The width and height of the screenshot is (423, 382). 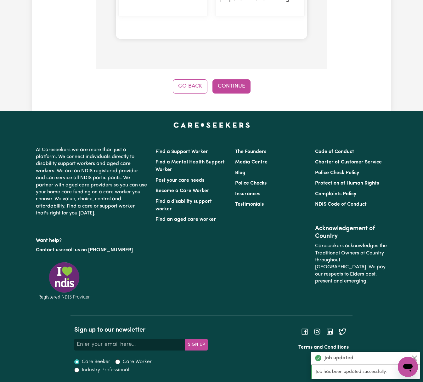 What do you see at coordinates (351, 232) in the screenshot?
I see `h2: Acknowledgement of Country` at bounding box center [351, 232].